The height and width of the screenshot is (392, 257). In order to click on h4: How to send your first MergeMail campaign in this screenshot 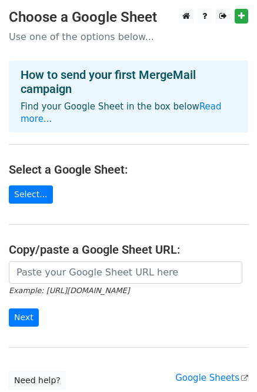, I will do `click(128, 82)`.